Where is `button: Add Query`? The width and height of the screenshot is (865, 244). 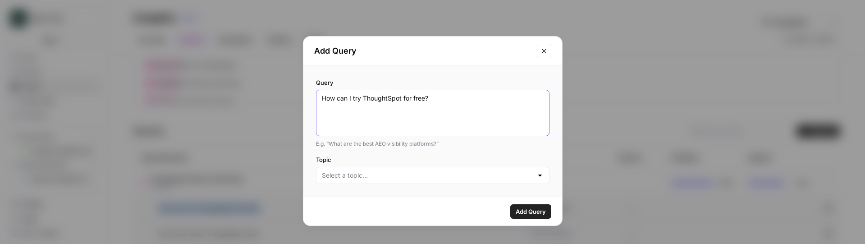
button: Add Query is located at coordinates (531, 211).